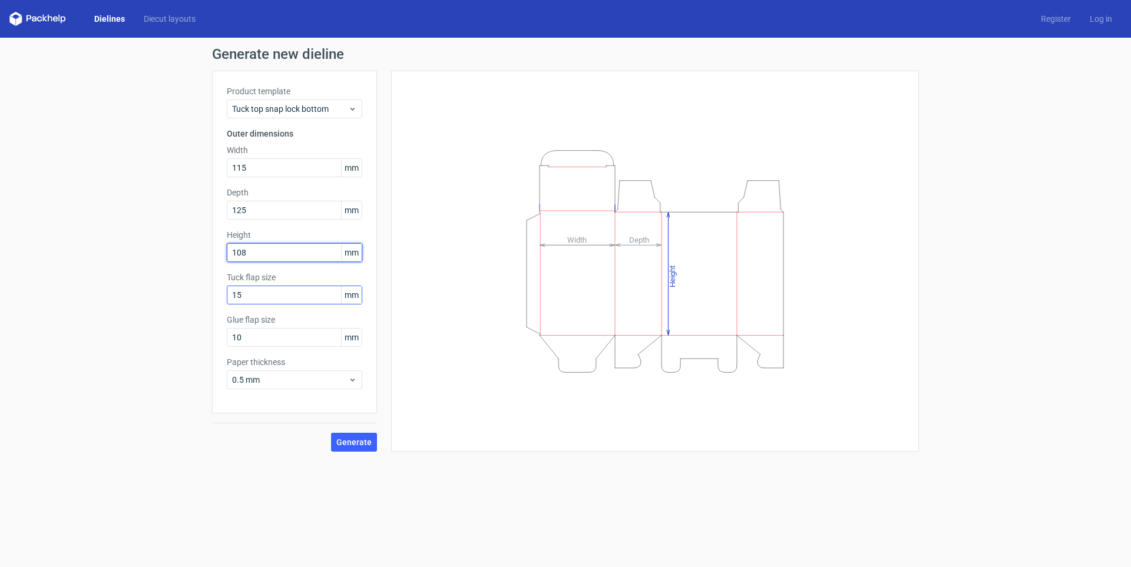 This screenshot has width=1131, height=567. I want to click on tspan: Height, so click(672, 276).